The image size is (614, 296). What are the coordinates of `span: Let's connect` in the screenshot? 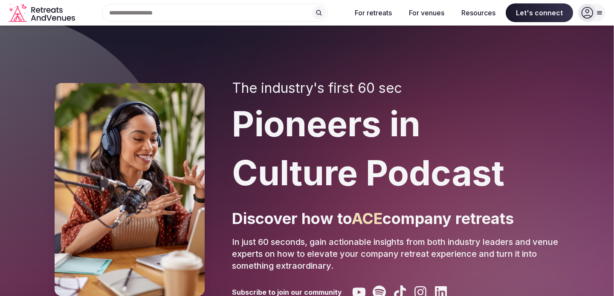 It's located at (539, 13).